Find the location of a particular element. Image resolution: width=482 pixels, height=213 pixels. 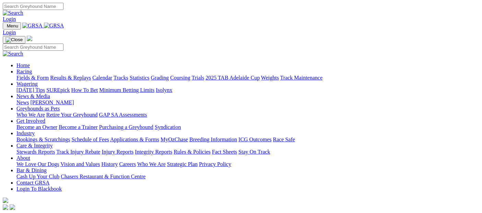

a: Track Injury Rebate is located at coordinates (78, 152).